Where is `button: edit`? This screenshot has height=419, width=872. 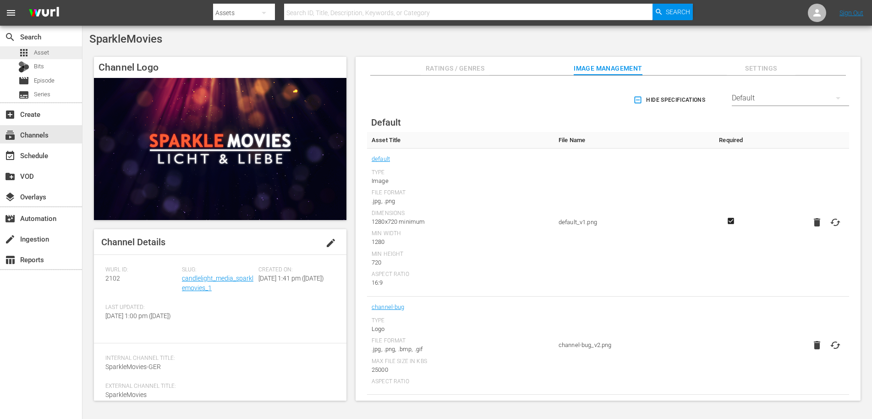
button: edit is located at coordinates (331, 243).